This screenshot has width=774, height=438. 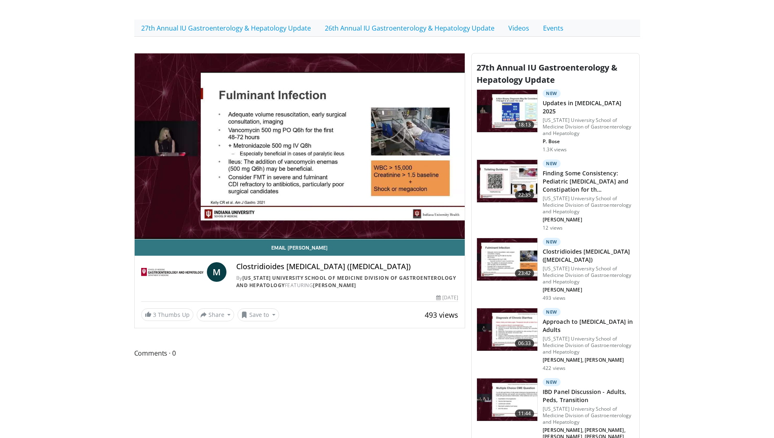 What do you see at coordinates (258, 315) in the screenshot?
I see `button: Save to` at bounding box center [258, 315].